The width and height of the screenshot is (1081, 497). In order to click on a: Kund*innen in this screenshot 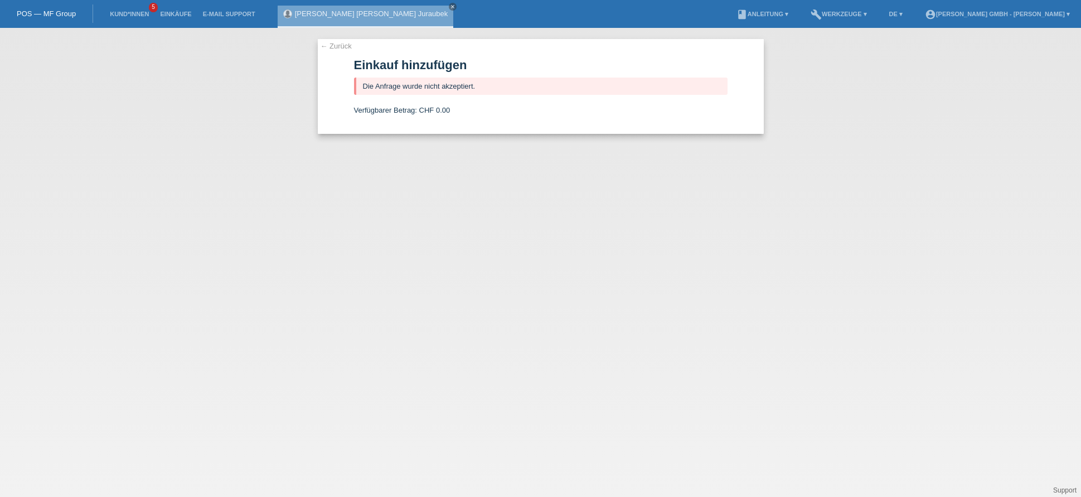, I will do `click(129, 14)`.